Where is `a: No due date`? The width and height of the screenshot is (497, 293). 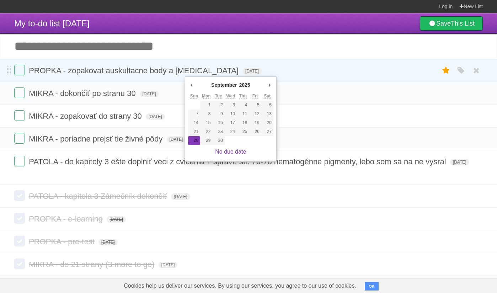
a: No due date is located at coordinates (230, 151).